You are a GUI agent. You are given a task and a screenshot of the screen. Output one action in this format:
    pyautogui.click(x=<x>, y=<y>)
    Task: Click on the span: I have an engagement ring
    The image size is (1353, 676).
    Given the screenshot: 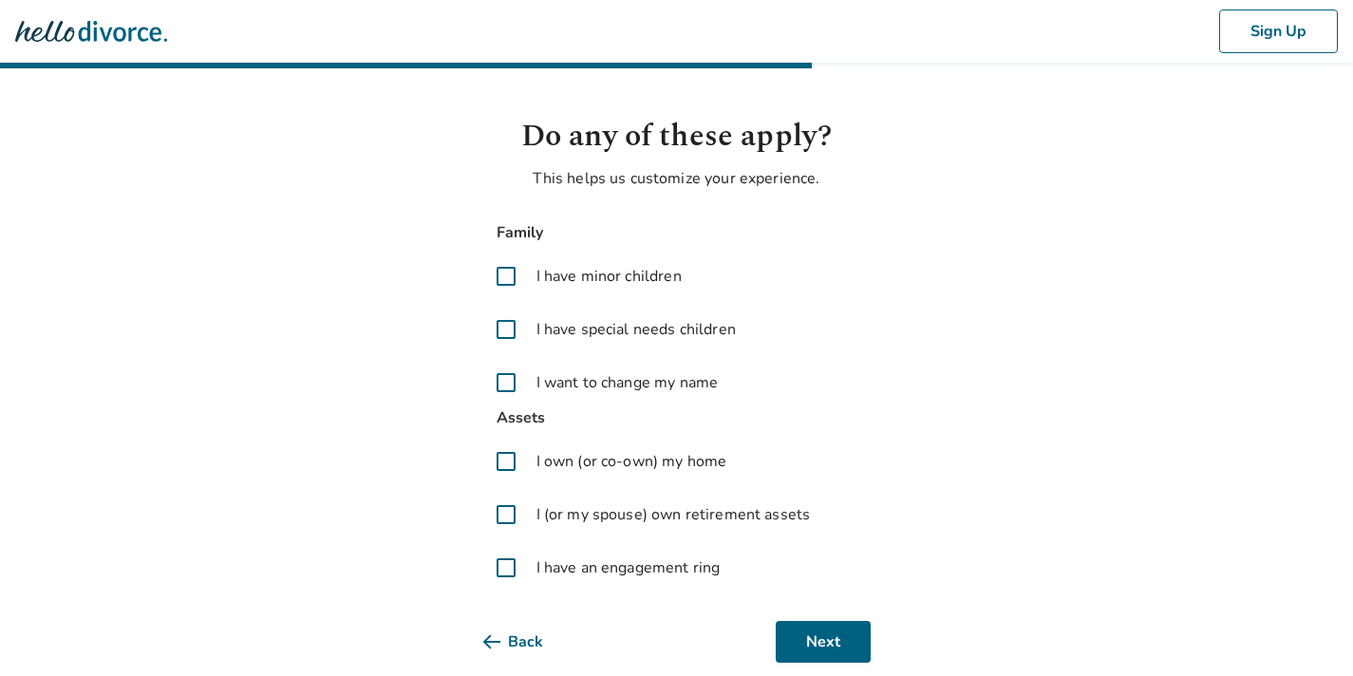 What is the action you would take?
    pyautogui.click(x=628, y=568)
    